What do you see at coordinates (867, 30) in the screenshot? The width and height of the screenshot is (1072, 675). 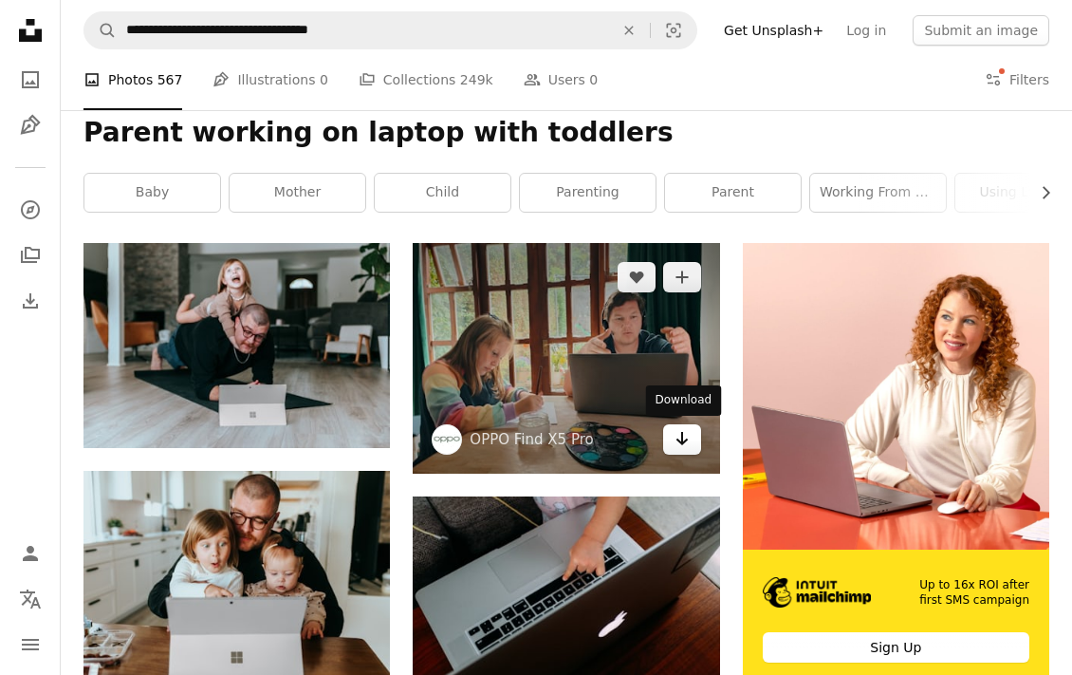 I see `a: Log in` at bounding box center [867, 30].